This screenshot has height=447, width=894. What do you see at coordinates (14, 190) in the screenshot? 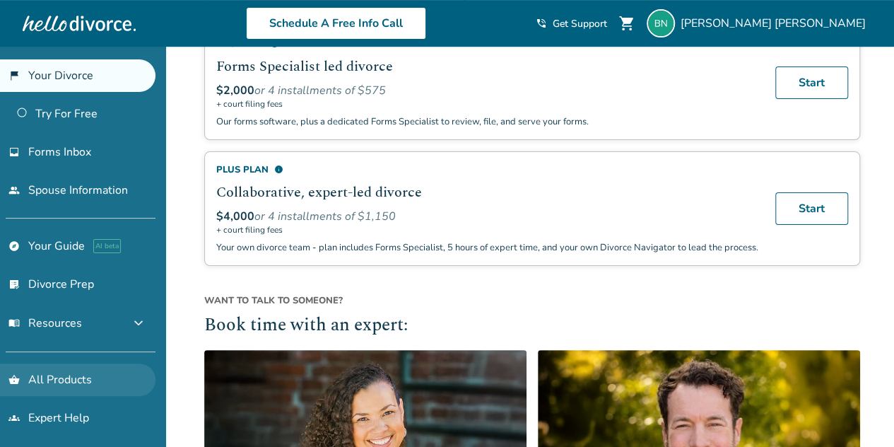
I see `span: people` at bounding box center [14, 190].